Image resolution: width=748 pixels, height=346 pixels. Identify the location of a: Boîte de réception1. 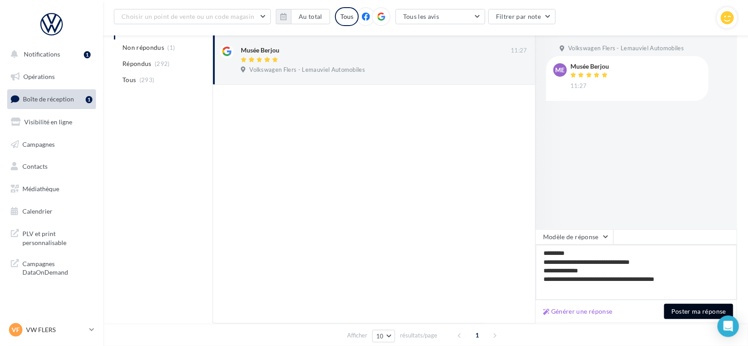
(52, 99).